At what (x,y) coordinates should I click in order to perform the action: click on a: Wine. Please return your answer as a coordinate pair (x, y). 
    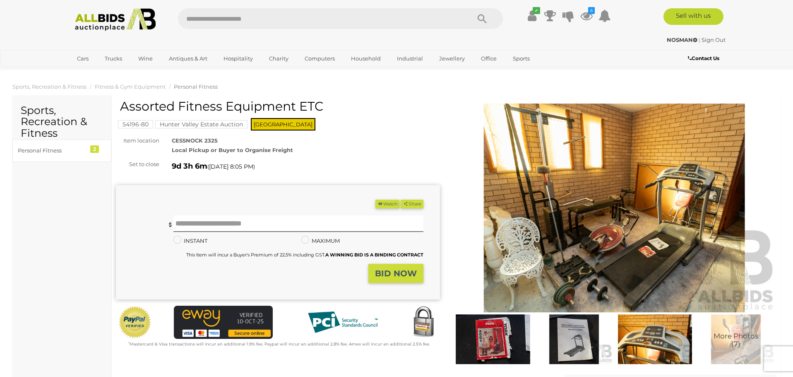
    Looking at the image, I should click on (145, 58).